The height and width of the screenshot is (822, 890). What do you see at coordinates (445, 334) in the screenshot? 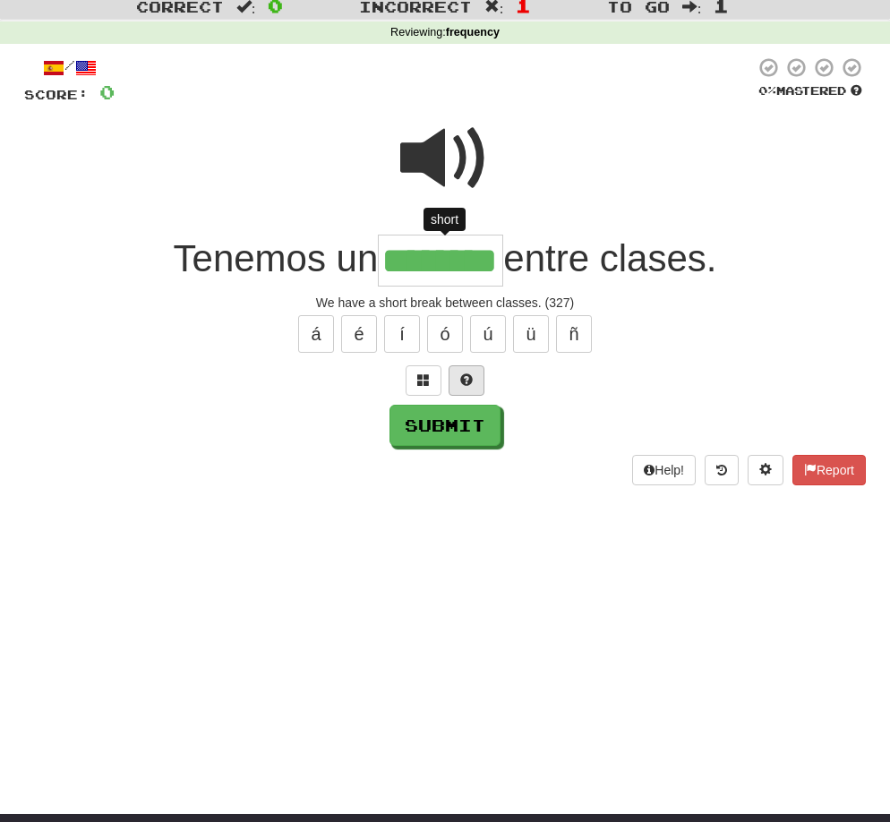
I see `button: ó` at bounding box center [445, 334].